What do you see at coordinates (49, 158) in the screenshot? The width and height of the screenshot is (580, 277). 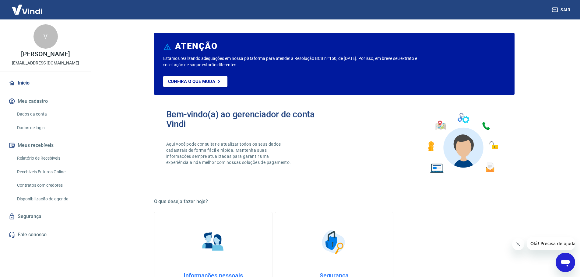 I see `a: Relatório de Recebíveis` at bounding box center [49, 158].